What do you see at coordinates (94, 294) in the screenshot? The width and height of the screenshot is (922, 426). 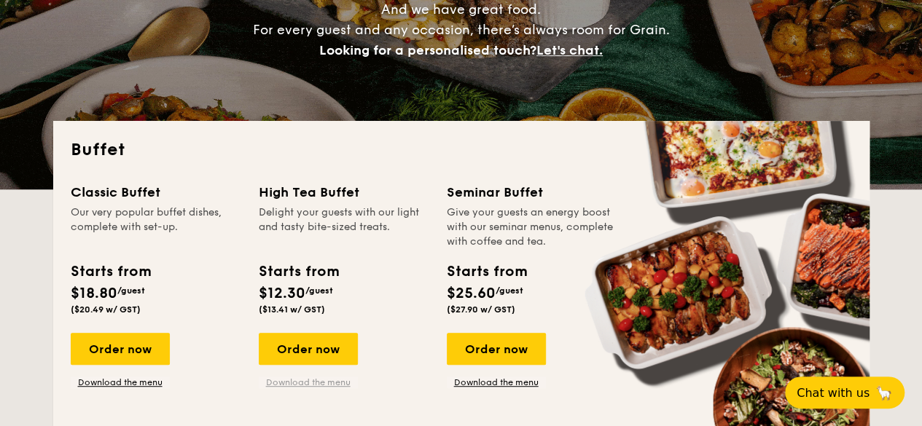 I see `span: $18.80` at bounding box center [94, 294].